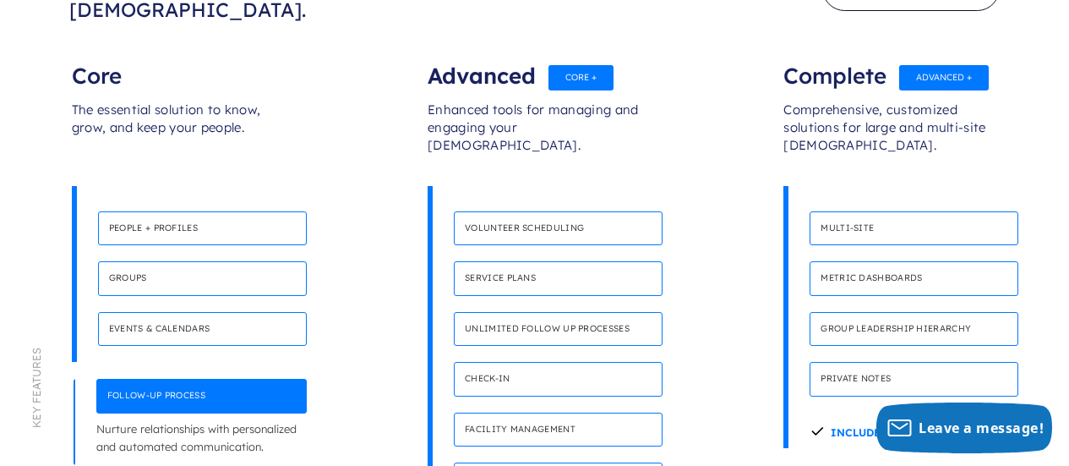 Image resolution: width=1069 pixels, height=466 pixels. Describe the element at coordinates (894, 430) in the screenshot. I see `h4: Includes Mychurch App` at that location.